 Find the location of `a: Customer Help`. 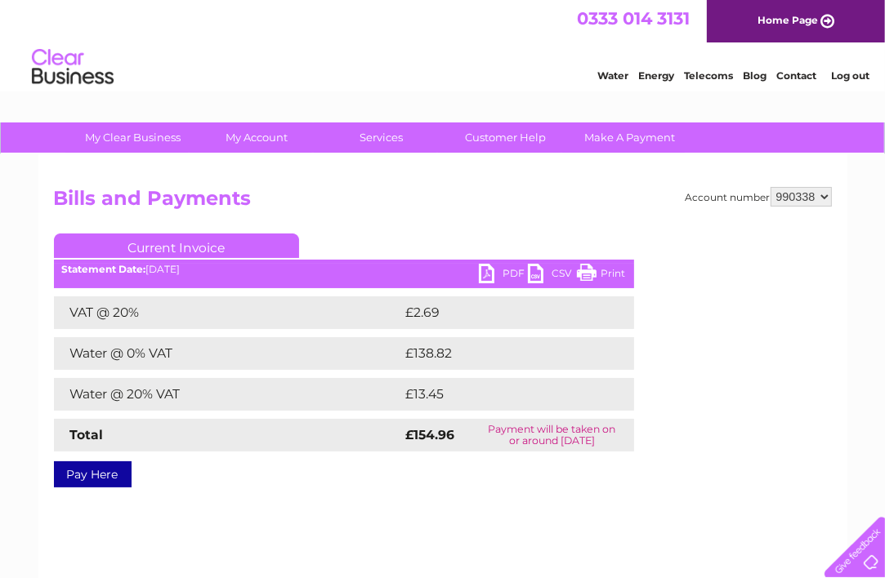

a: Customer Help is located at coordinates (505, 137).